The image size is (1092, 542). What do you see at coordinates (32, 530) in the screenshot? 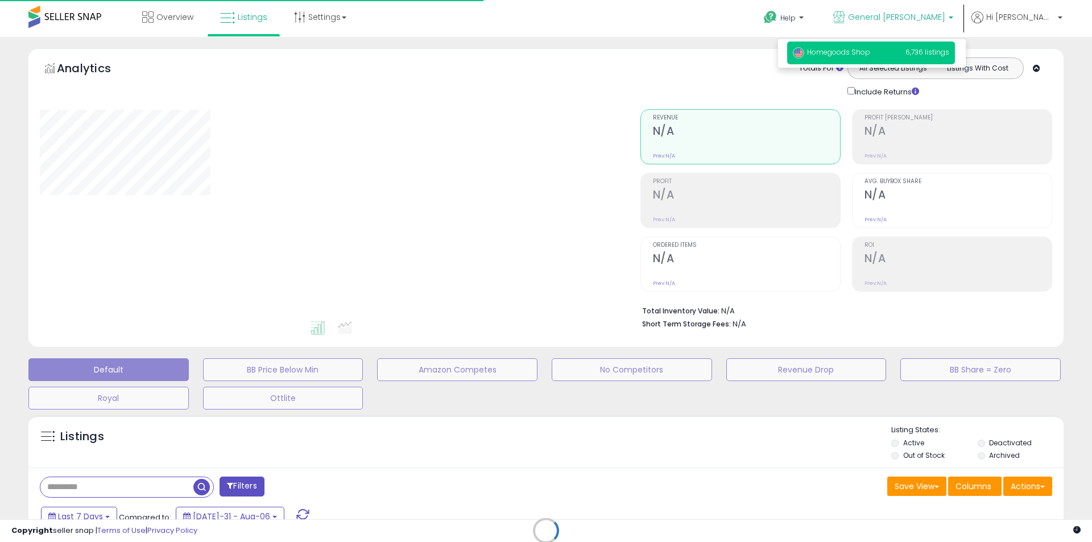
I see `strong: Copyright` at bounding box center [32, 530].